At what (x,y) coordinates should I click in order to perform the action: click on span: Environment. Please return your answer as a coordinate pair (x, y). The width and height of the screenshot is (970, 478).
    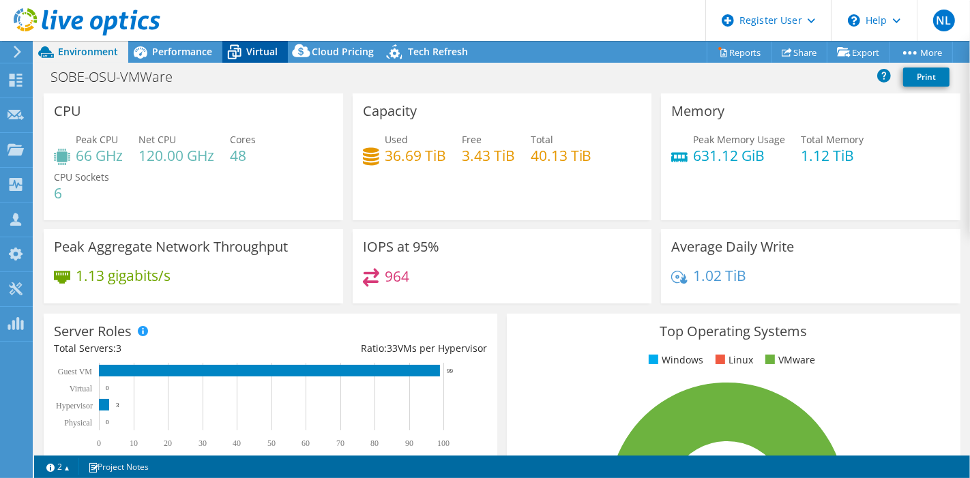
    Looking at the image, I should click on (88, 51).